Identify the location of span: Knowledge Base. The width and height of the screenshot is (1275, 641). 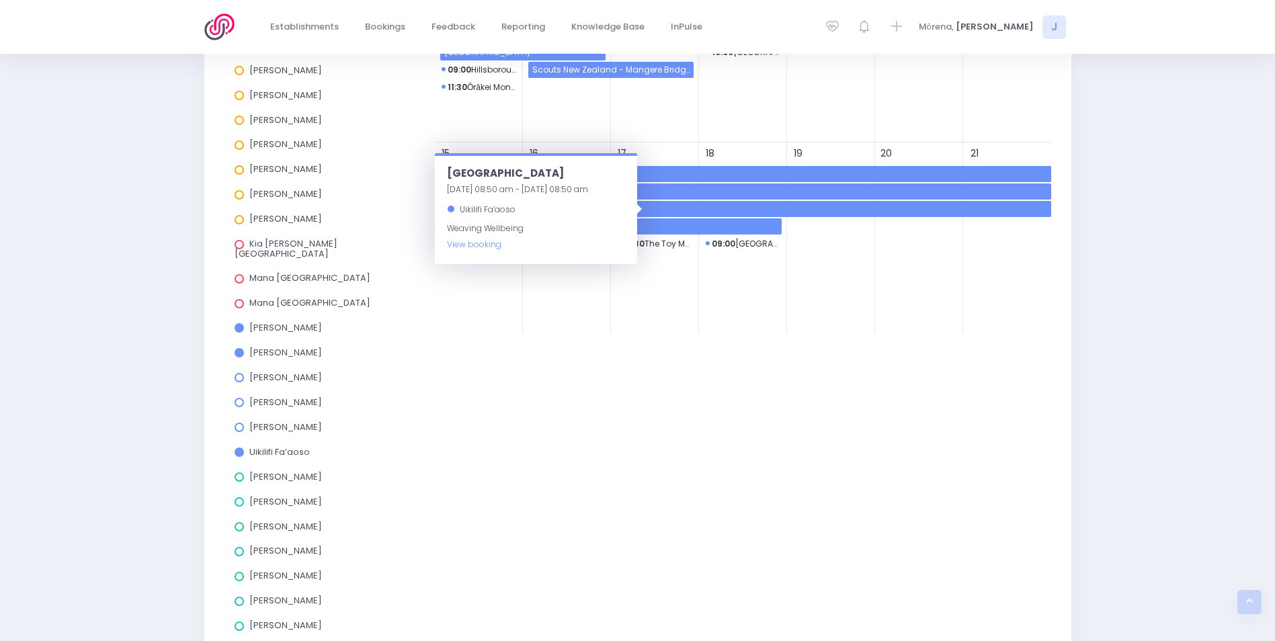
(608, 27).